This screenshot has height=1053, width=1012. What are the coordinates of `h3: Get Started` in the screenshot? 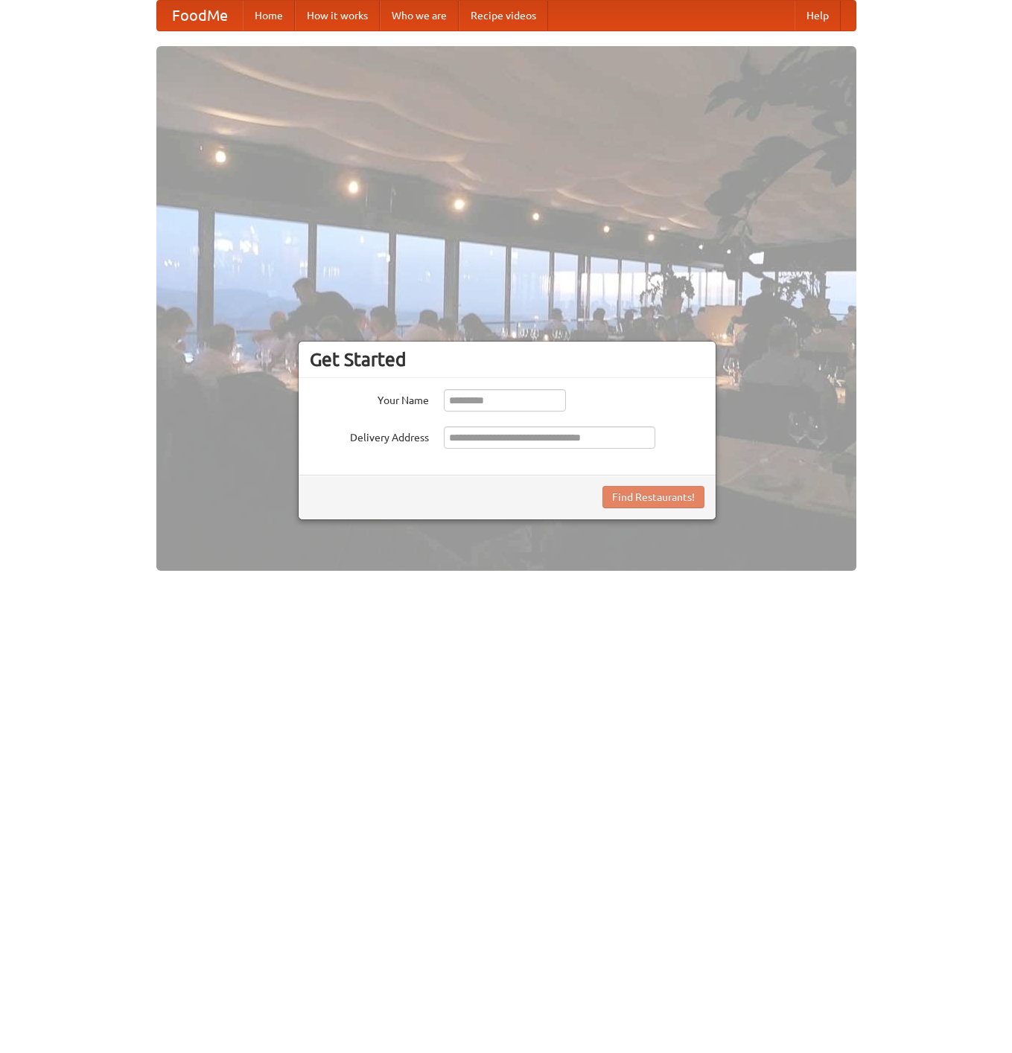 It's located at (507, 360).